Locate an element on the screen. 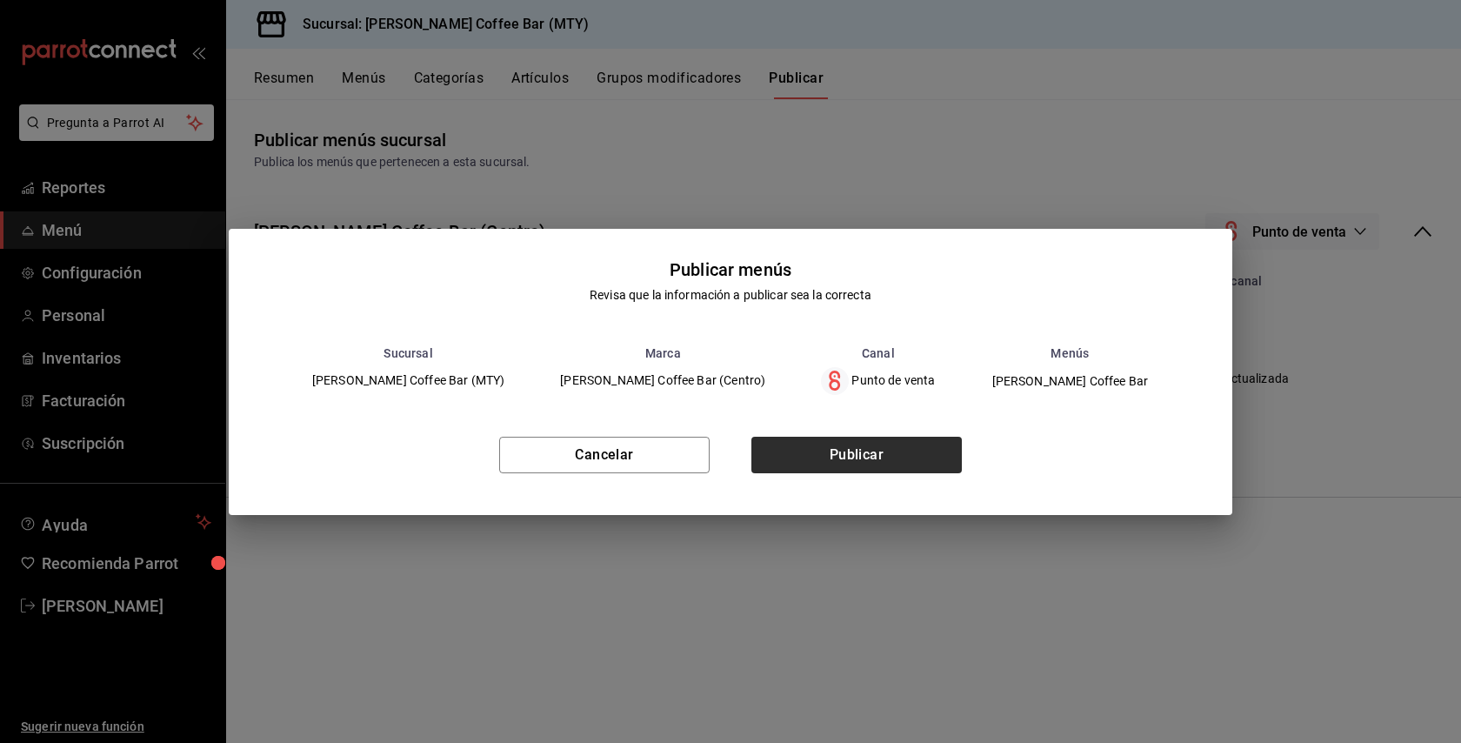  button: Publicar is located at coordinates (856, 455).